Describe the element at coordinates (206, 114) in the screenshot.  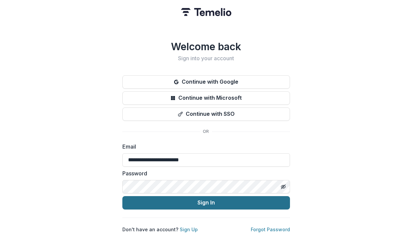
I see `button: Continue with SSO` at that location.